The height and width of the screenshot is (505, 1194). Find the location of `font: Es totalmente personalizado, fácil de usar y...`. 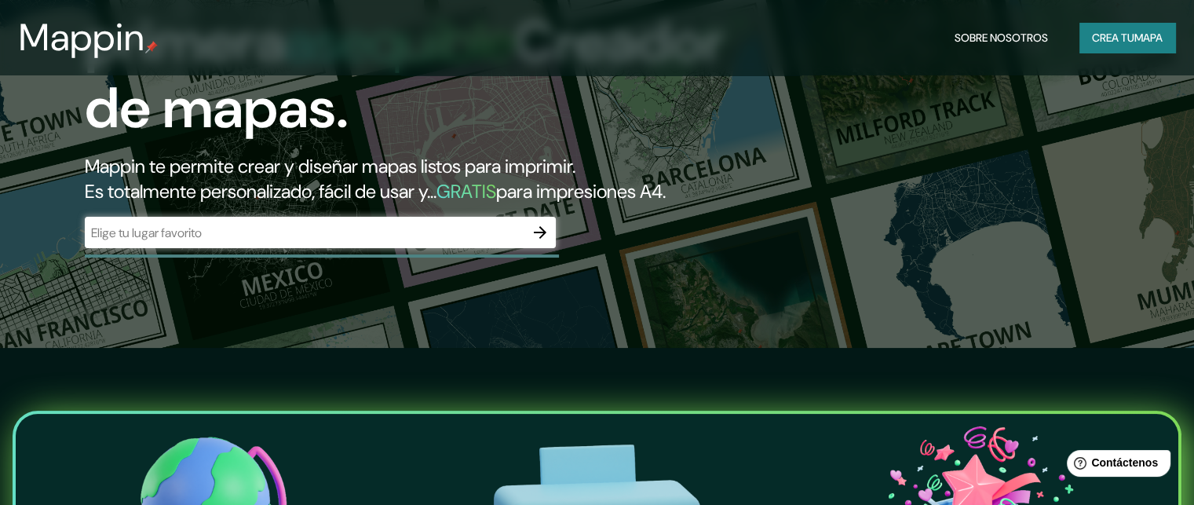

font: Es totalmente personalizado, fácil de usar y... is located at coordinates (261, 191).